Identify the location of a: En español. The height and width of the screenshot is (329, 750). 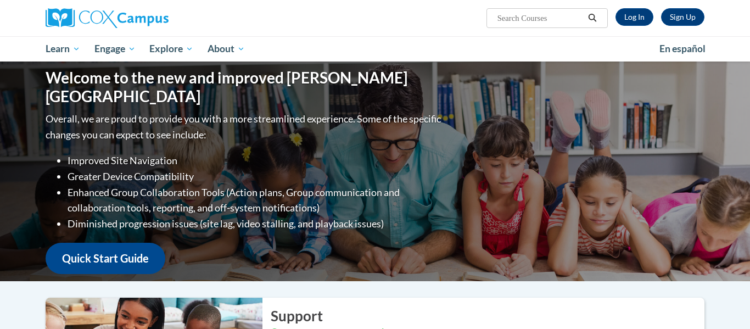
(683, 49).